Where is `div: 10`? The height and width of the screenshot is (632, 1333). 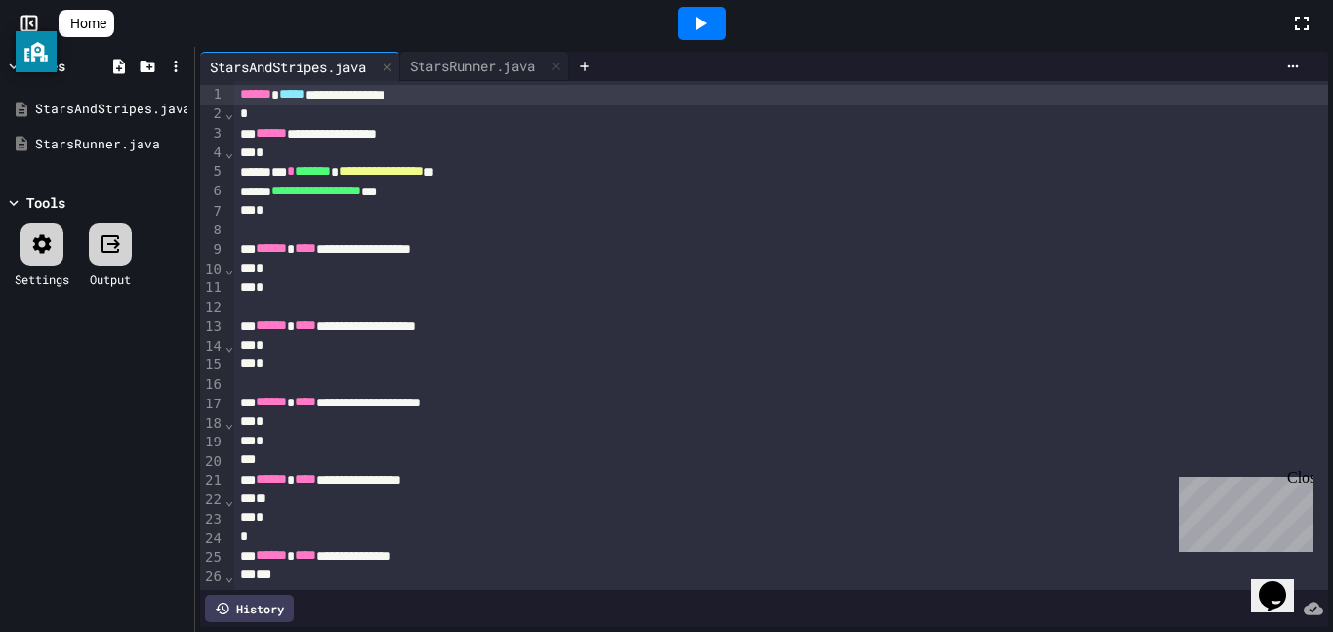 div: 10 is located at coordinates (212, 269).